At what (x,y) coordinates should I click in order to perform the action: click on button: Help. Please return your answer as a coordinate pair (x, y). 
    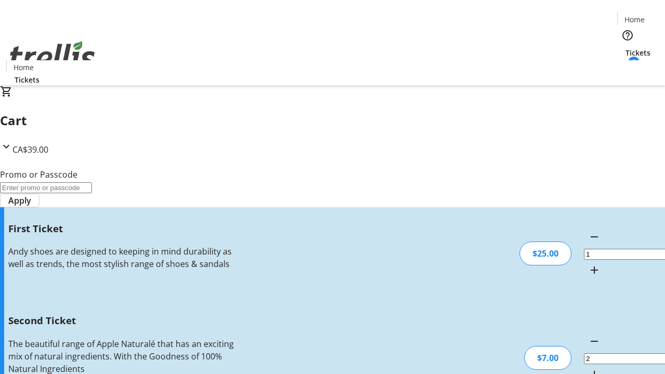
    Looking at the image, I should click on (627, 35).